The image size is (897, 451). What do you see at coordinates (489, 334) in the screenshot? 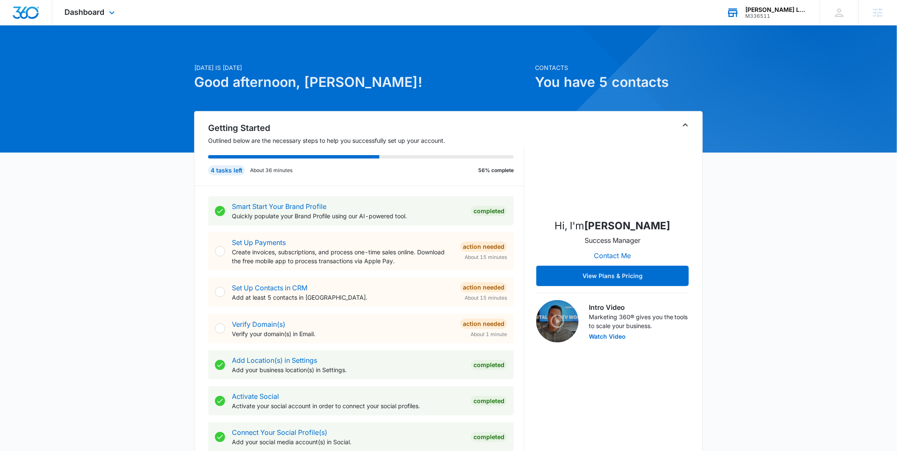
I see `span: About 1 minute` at bounding box center [489, 334].